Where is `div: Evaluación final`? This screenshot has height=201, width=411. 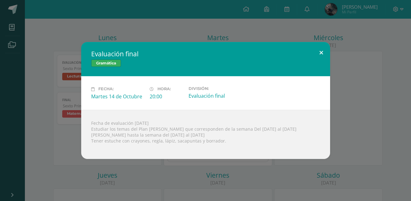 div: Evaluación final is located at coordinates (215, 96).